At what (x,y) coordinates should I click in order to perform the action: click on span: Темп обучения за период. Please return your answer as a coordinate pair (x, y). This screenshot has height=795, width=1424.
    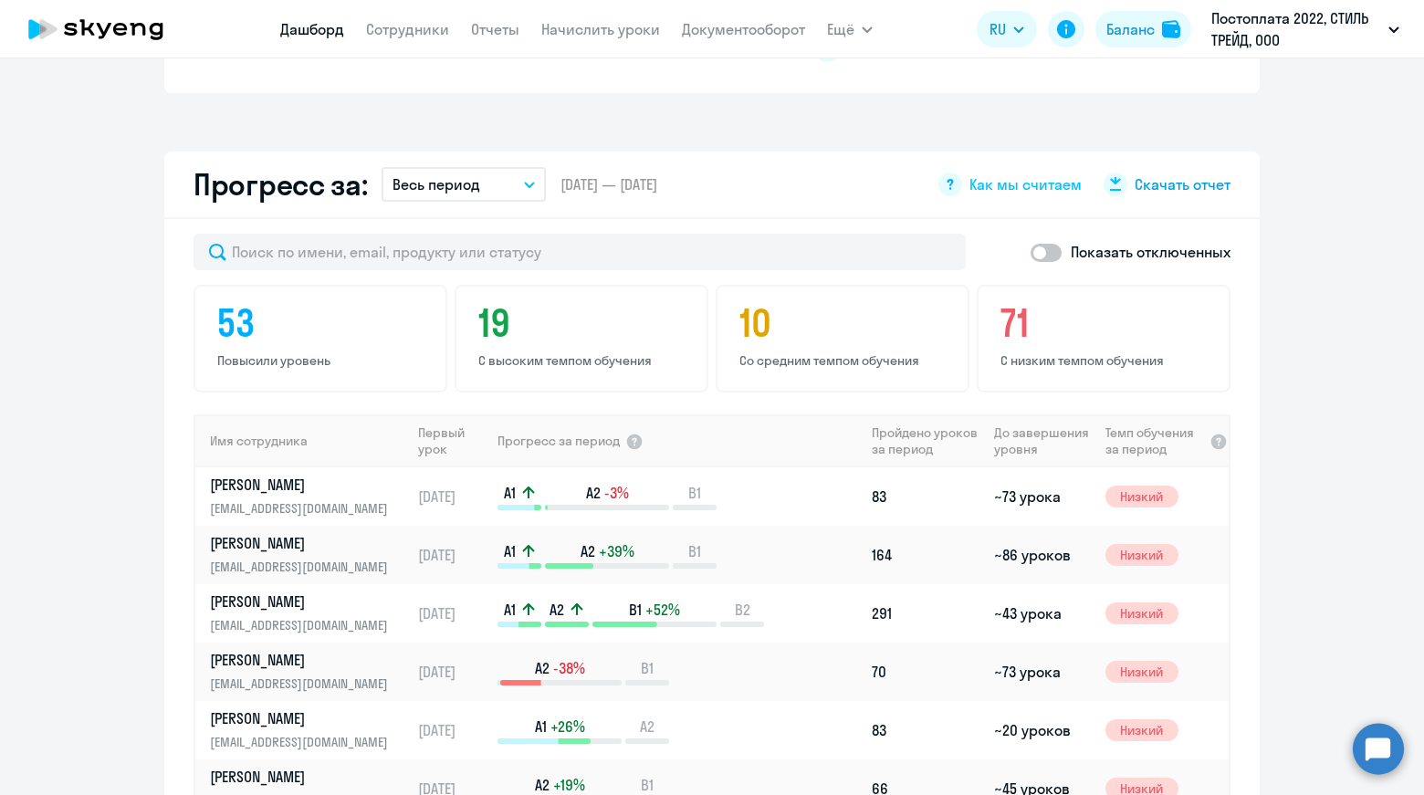
    Looking at the image, I should click on (1155, 441).